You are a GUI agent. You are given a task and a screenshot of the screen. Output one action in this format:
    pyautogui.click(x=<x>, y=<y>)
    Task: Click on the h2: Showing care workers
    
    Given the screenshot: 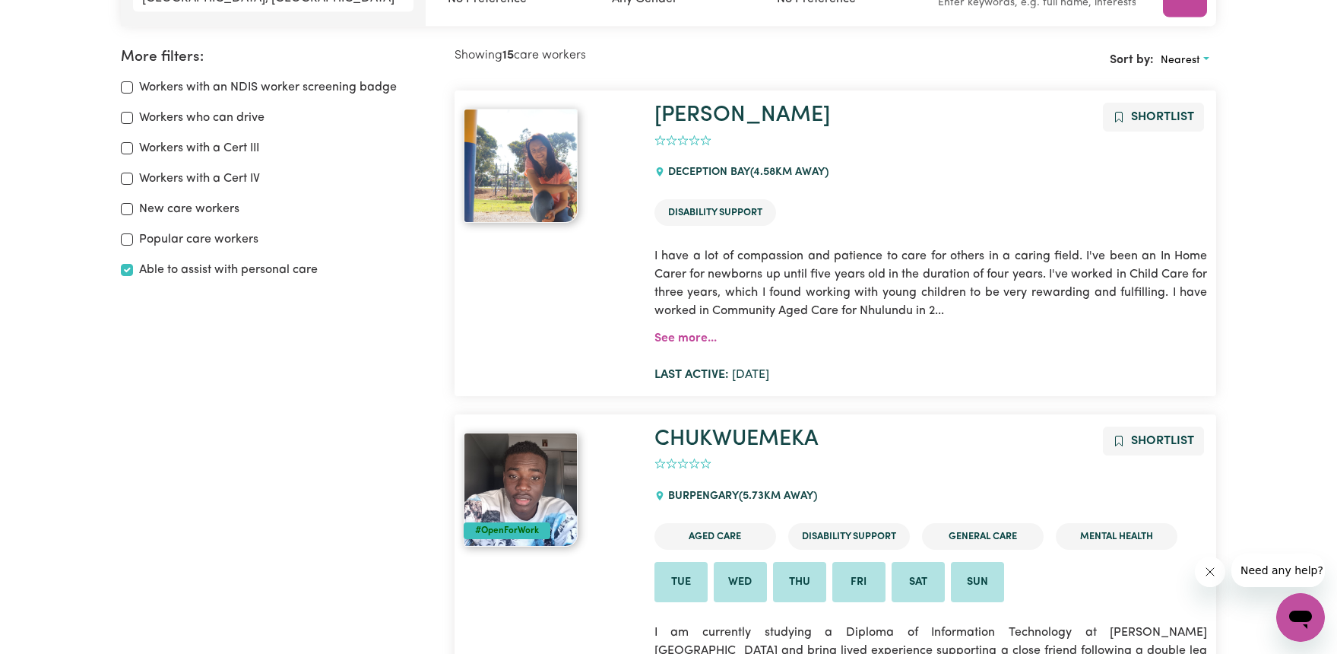 What is the action you would take?
    pyautogui.click(x=645, y=55)
    